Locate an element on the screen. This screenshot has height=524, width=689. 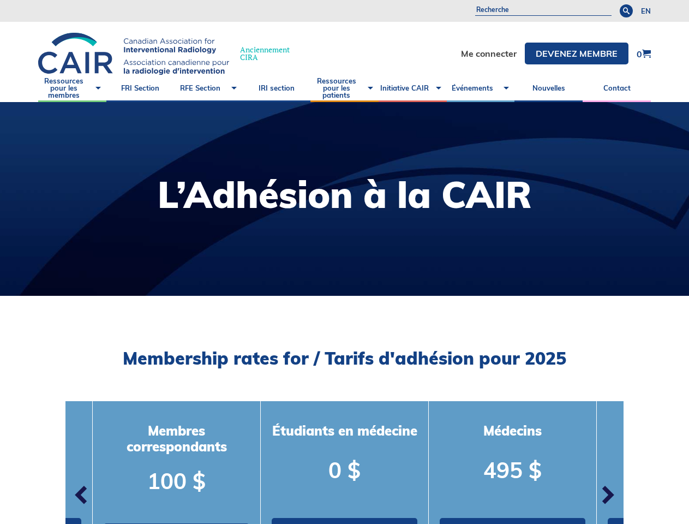
img: CIRA is located at coordinates (134, 53).